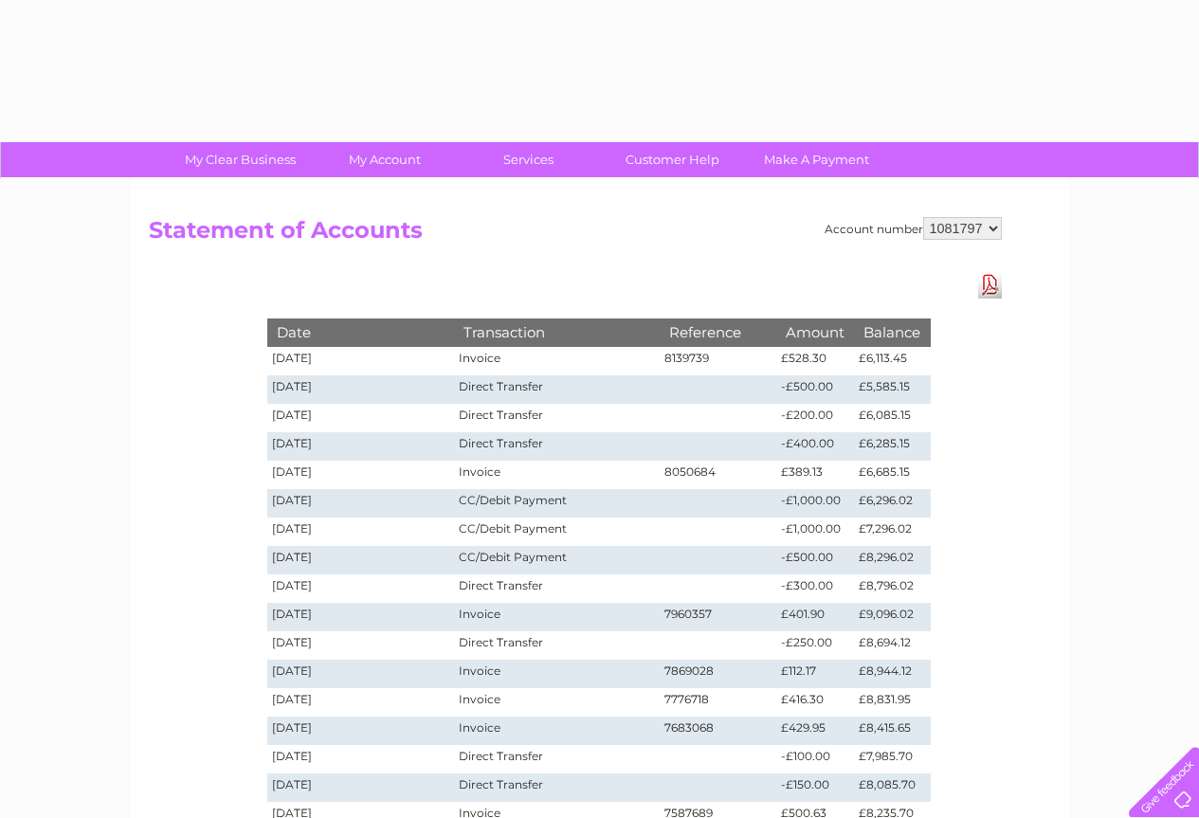 This screenshot has width=1199, height=818. Describe the element at coordinates (990, 284) in the screenshot. I see `a: Download Pdf` at that location.